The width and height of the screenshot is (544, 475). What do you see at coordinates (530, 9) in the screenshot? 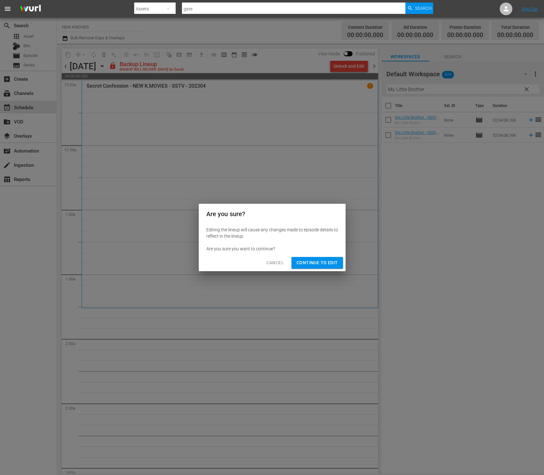
I see `a: Sign Out` at bounding box center [530, 9].